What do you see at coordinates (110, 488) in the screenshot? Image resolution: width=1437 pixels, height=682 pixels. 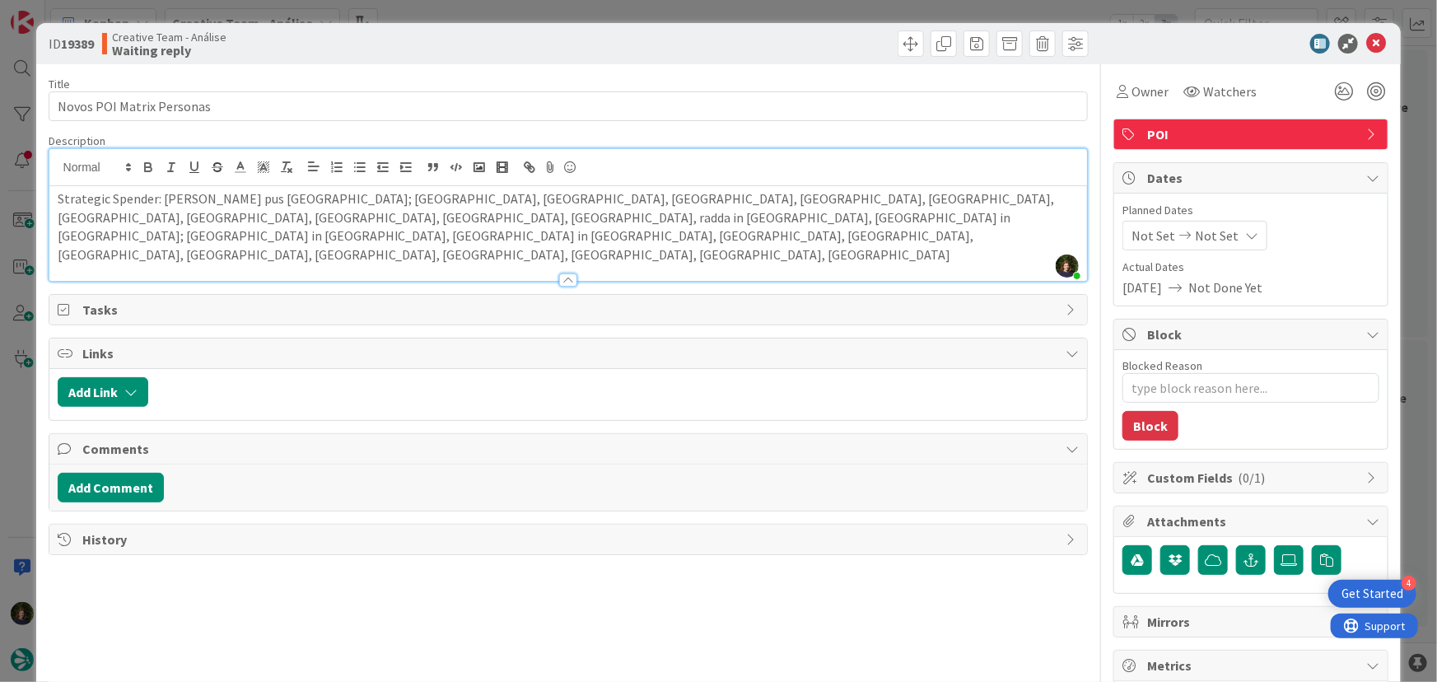 I see `button: Add Comment` at bounding box center [110, 488].